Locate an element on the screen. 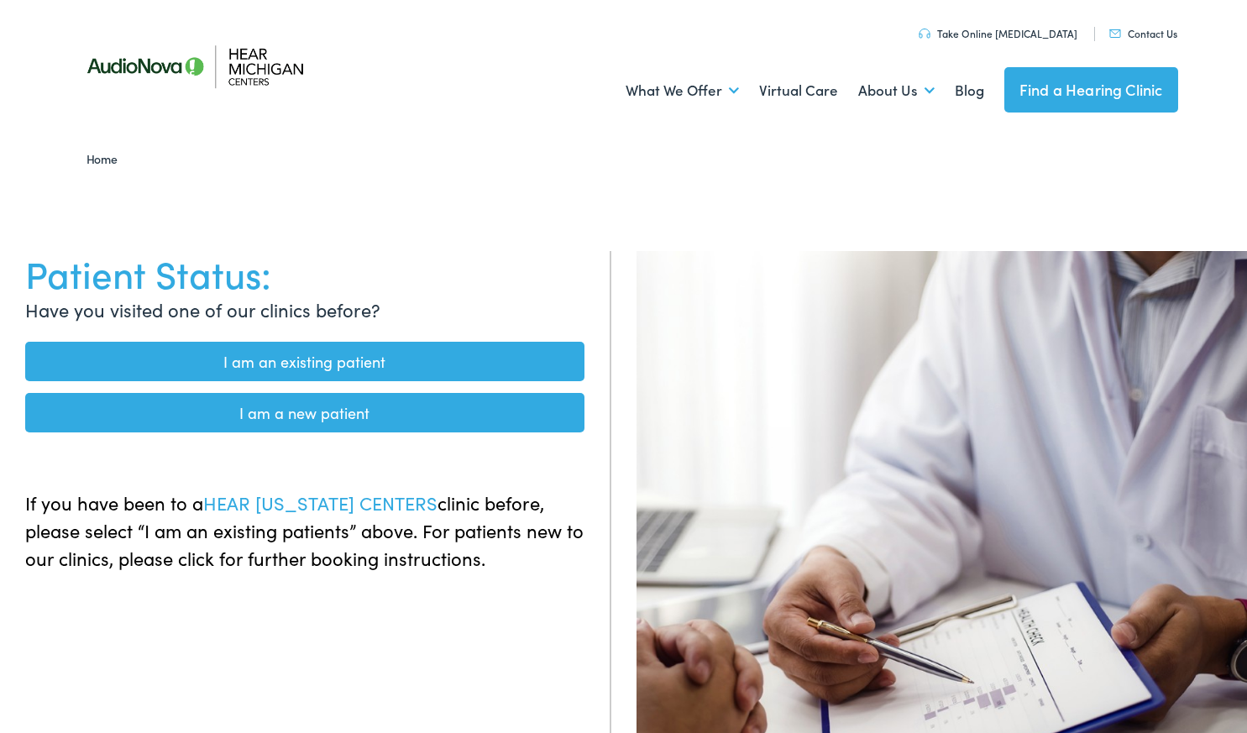 Image resolution: width=1247 pixels, height=733 pixels. a: I am an existing patient is located at coordinates (305, 361).